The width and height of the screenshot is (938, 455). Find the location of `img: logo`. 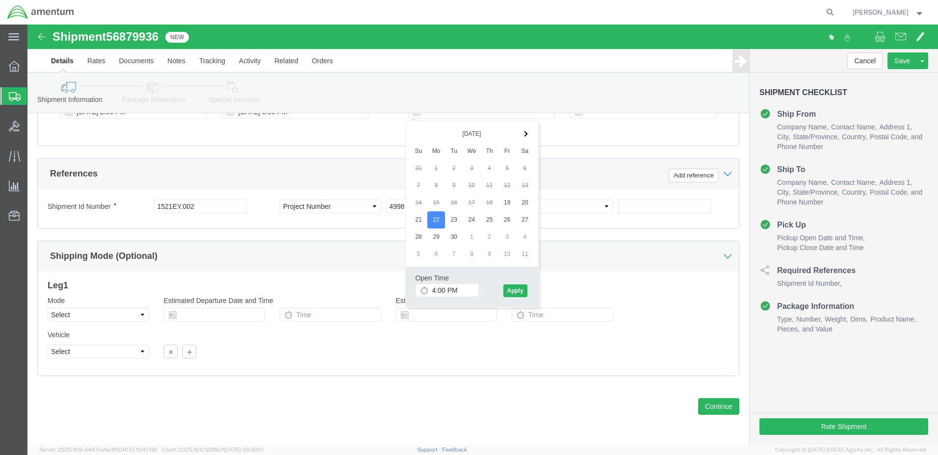

img: logo is located at coordinates (41, 12).